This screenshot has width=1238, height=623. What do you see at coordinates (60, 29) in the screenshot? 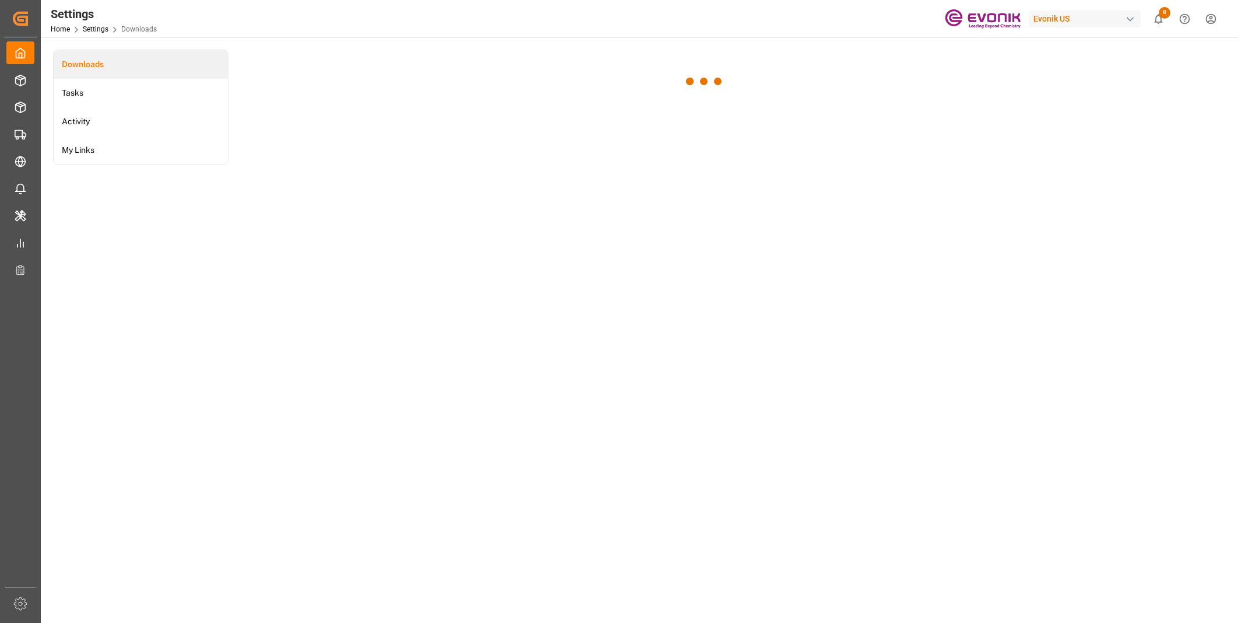
I see `a: Home` at bounding box center [60, 29].